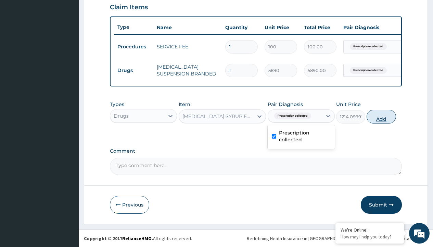 Image resolution: width=433 pixels, height=247 pixels. I want to click on th: Name, so click(188, 27).